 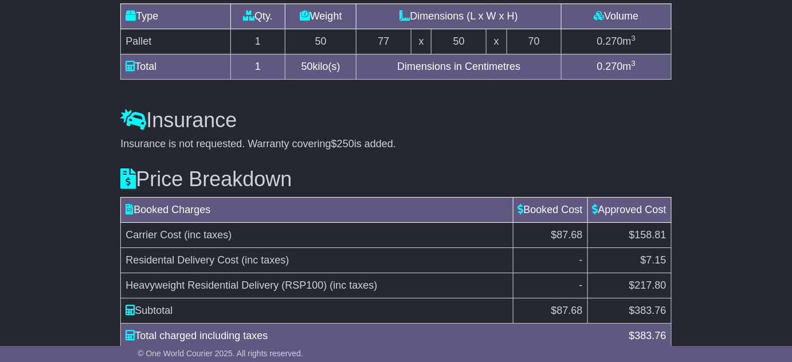 What do you see at coordinates (396, 144) in the screenshot?
I see `div: Insurance is not requested. Warranty covering is added.` at bounding box center [396, 144].